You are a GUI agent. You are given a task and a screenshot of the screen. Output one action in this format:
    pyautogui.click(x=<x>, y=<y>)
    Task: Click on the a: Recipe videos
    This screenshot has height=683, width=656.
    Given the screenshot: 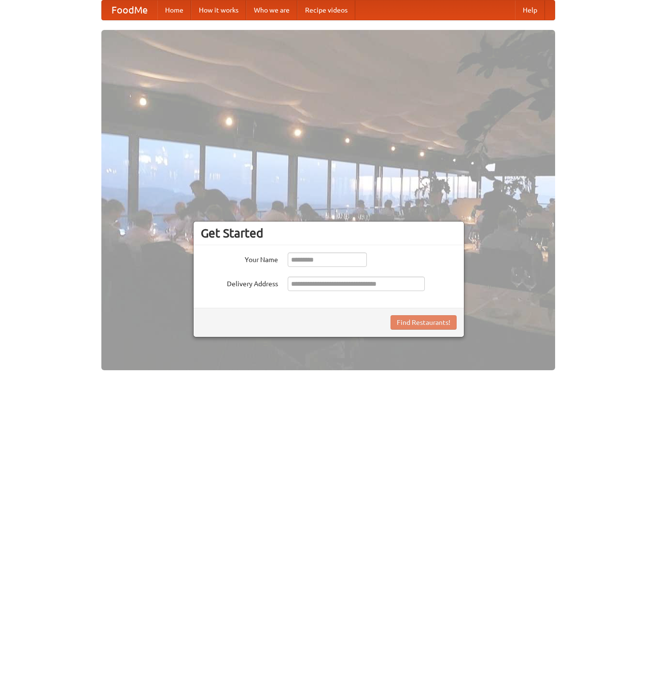 What is the action you would take?
    pyautogui.click(x=326, y=10)
    